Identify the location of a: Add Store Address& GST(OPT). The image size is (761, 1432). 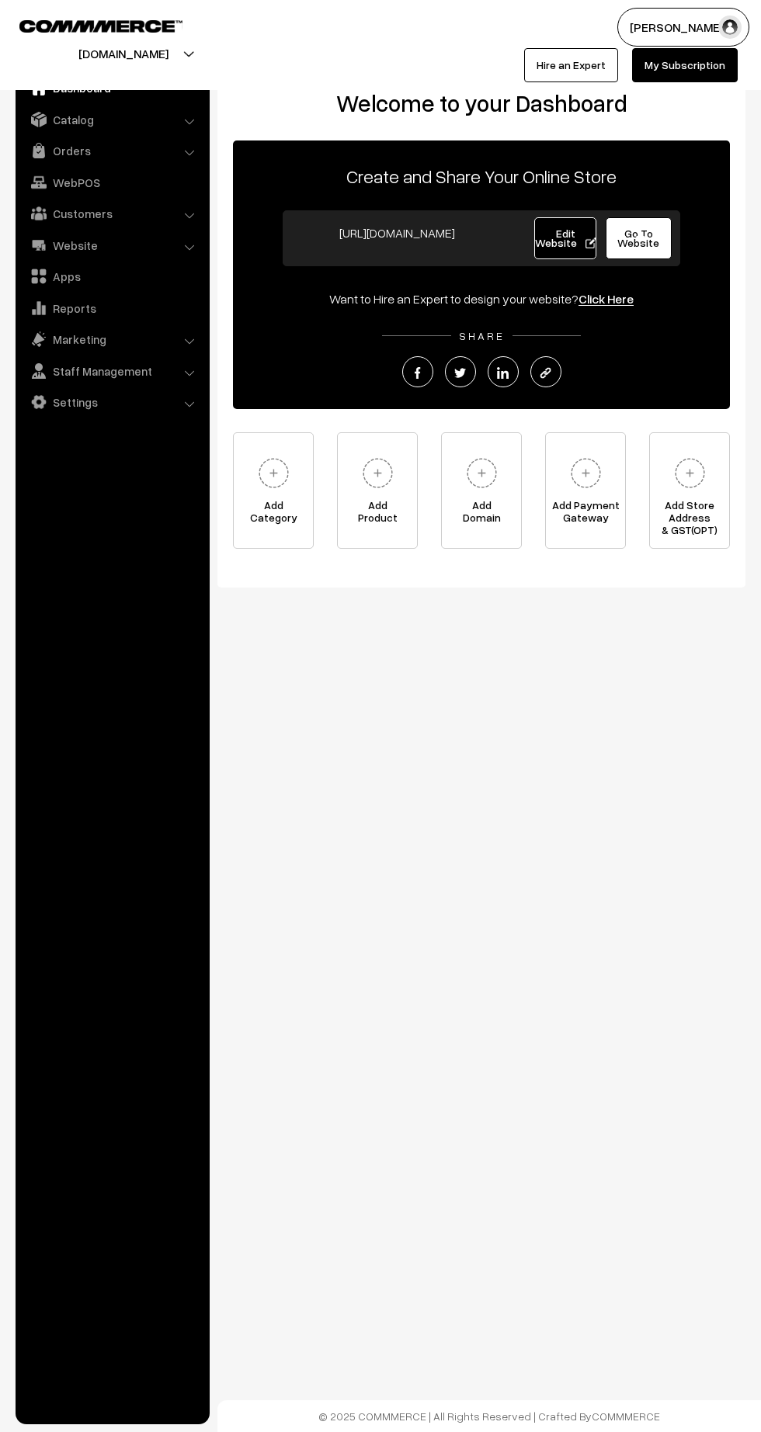
(689, 491).